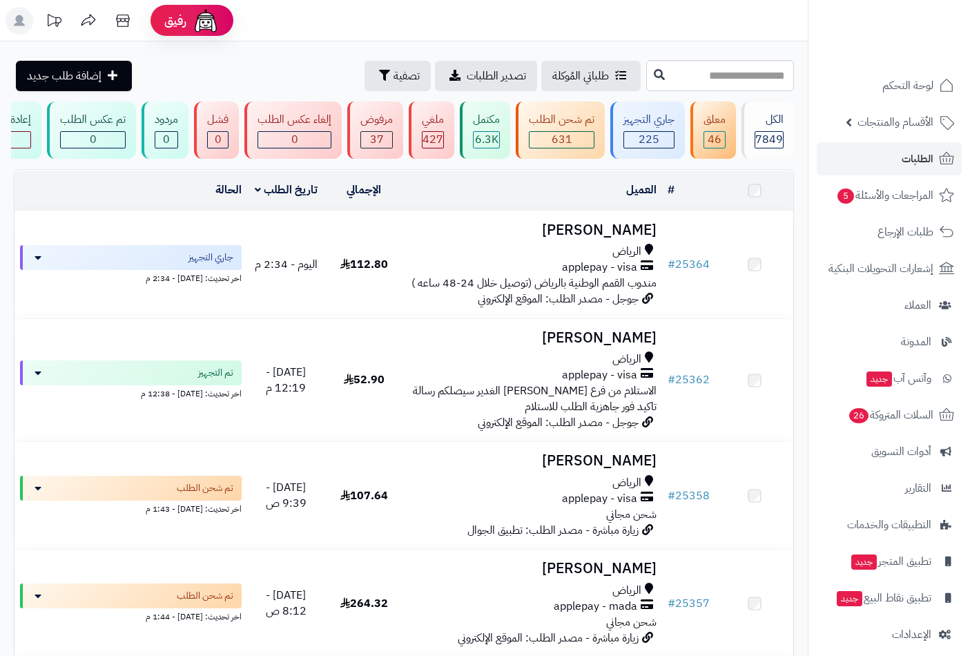 Image resolution: width=970 pixels, height=656 pixels. I want to click on a: تم شحن الطلب 631, so click(560, 130).